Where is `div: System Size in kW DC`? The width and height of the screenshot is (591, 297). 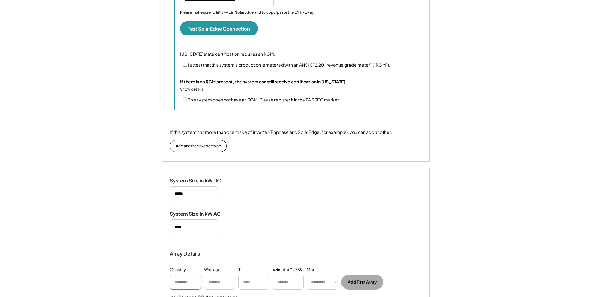
div: System Size in kW DC is located at coordinates (201, 181).